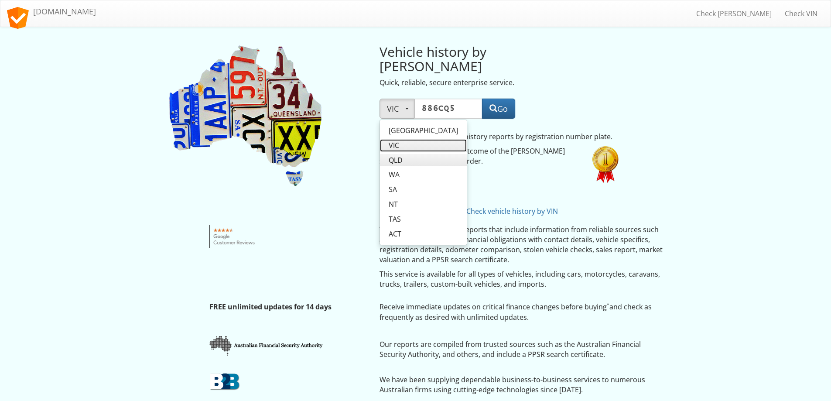 This screenshot has width=831, height=401. I want to click on p: Receive immediate updates on critical finance changes before buying and check as frequently as de..., so click(522, 312).